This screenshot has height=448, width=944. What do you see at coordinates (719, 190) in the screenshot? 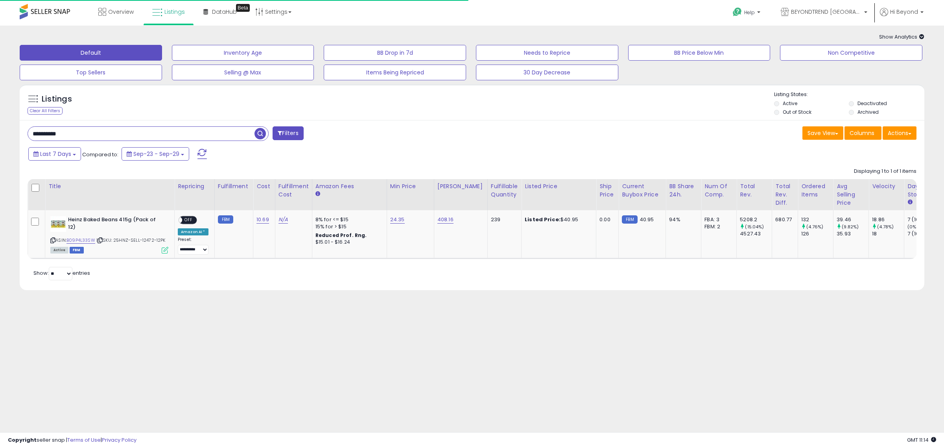
I see `div: Num of Comp.` at bounding box center [719, 190].